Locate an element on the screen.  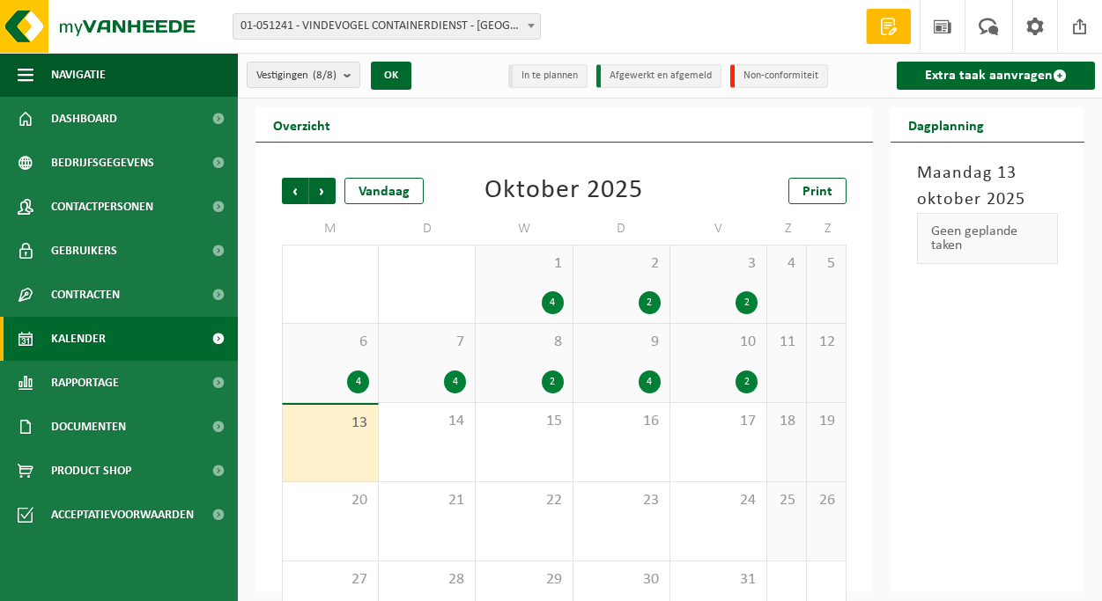
span: Dashboard is located at coordinates (84, 119).